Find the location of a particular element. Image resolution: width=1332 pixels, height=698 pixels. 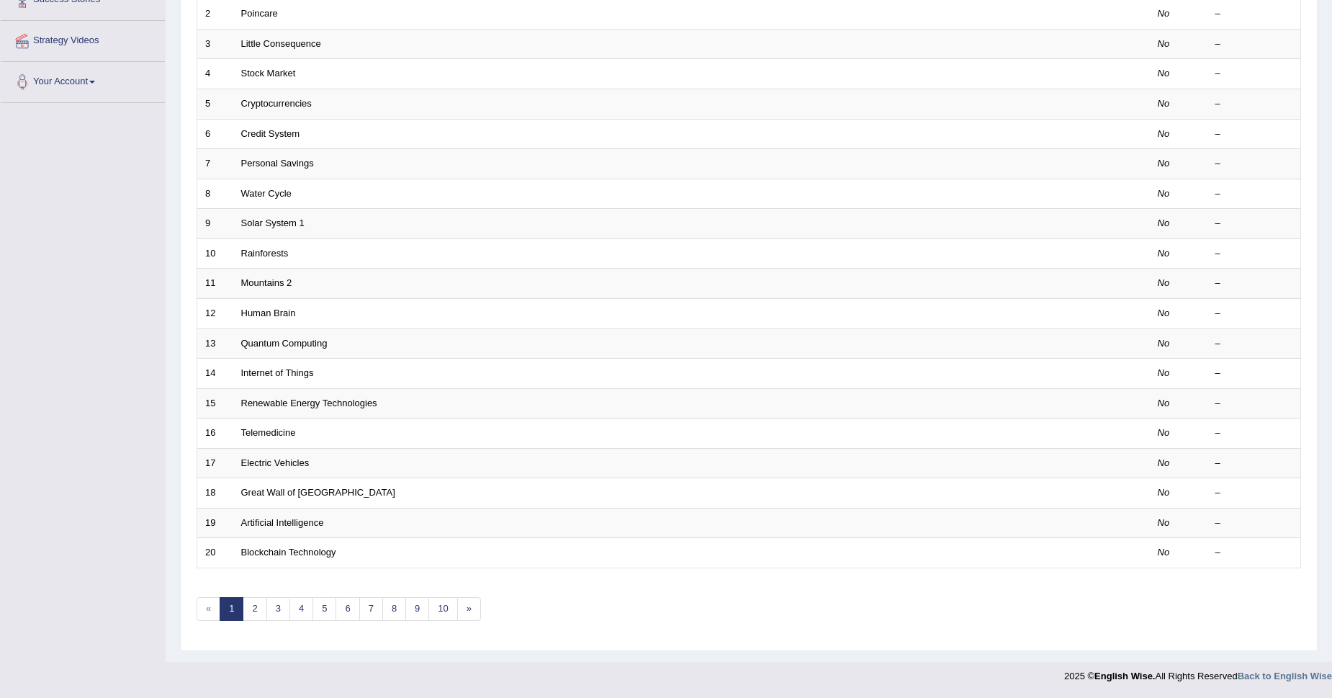

a: Cryptocurrencies is located at coordinates (277, 103).